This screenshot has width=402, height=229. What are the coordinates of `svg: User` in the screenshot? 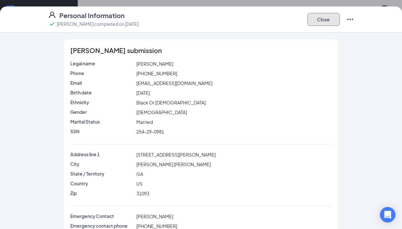 It's located at (52, 15).